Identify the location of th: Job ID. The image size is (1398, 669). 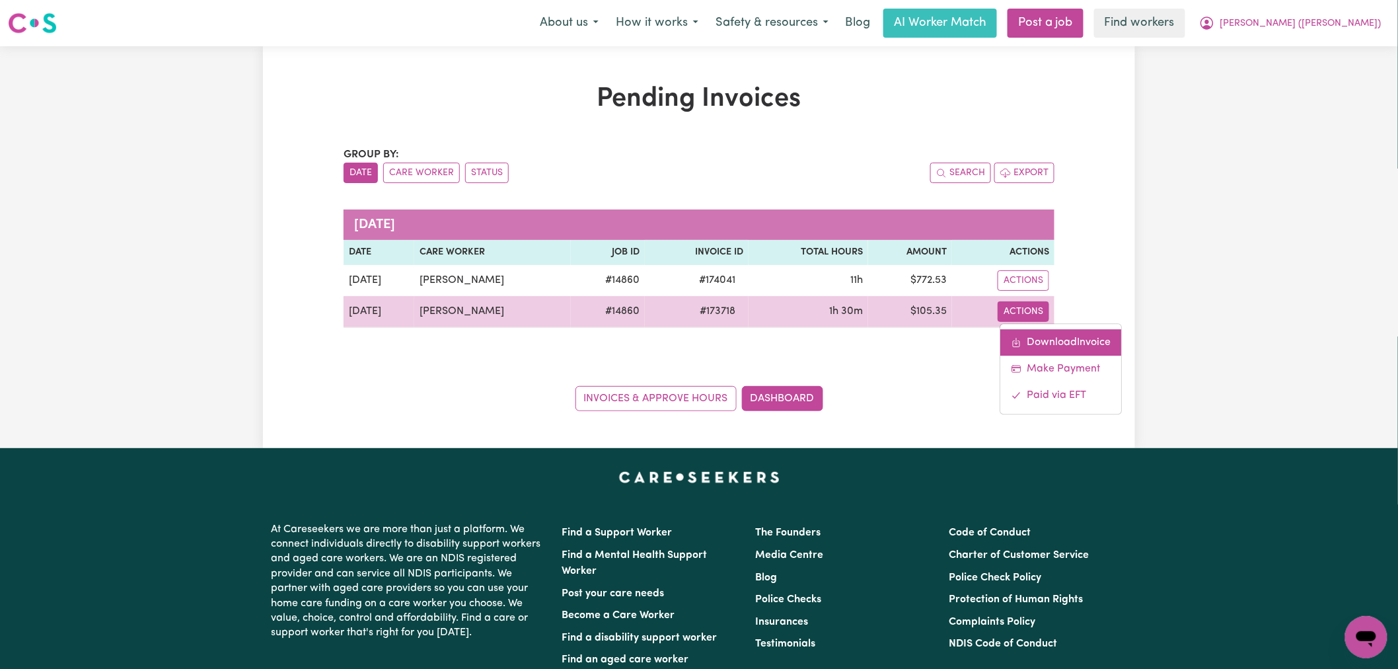
(608, 252).